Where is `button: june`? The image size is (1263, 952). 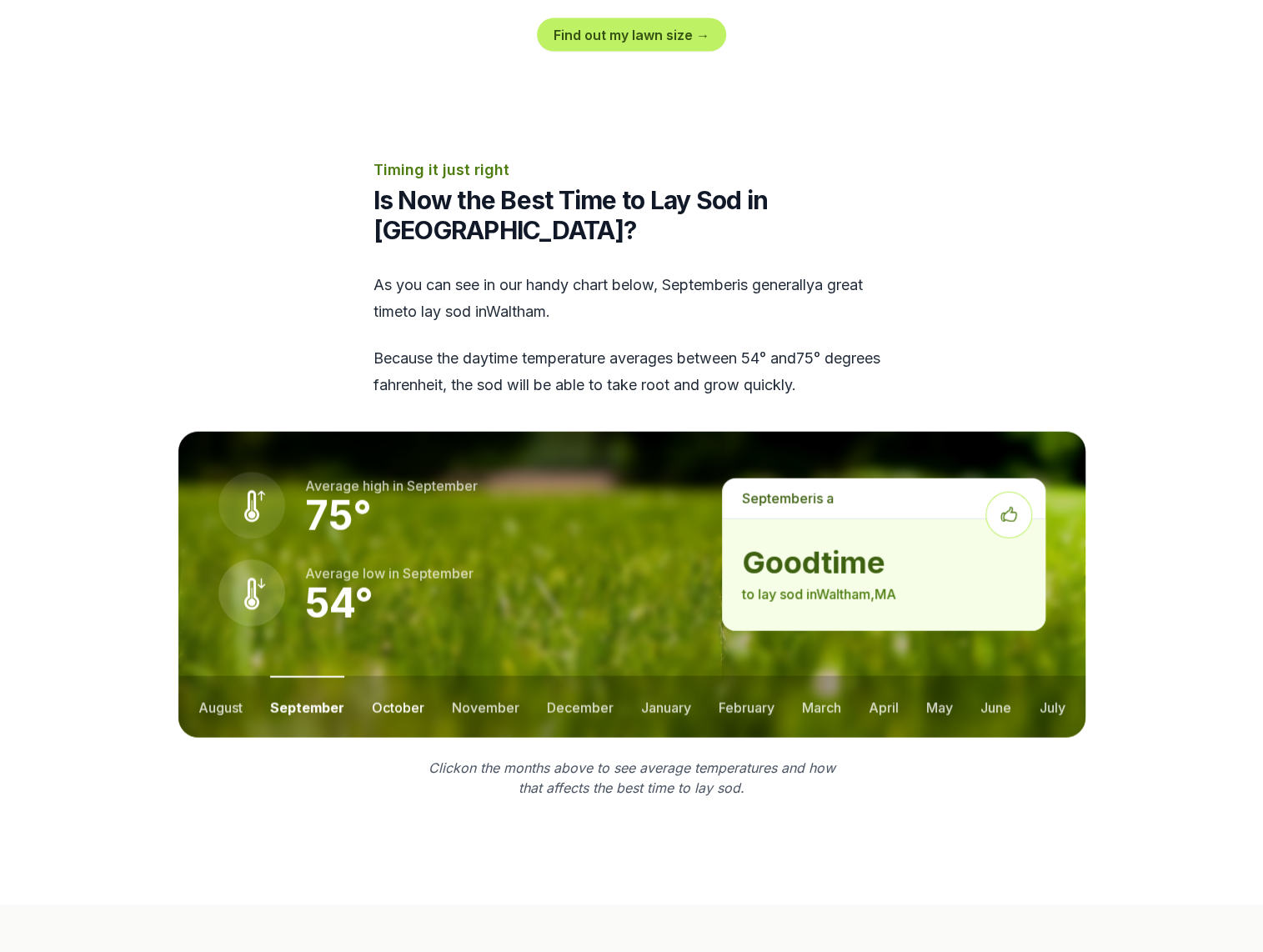 button: june is located at coordinates (995, 706).